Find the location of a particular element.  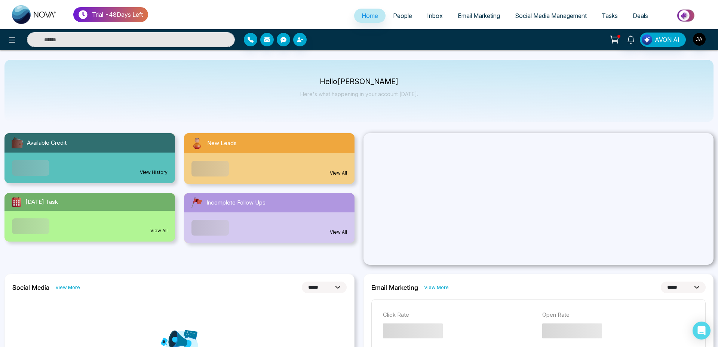

h2: Social Media is located at coordinates (31, 288).